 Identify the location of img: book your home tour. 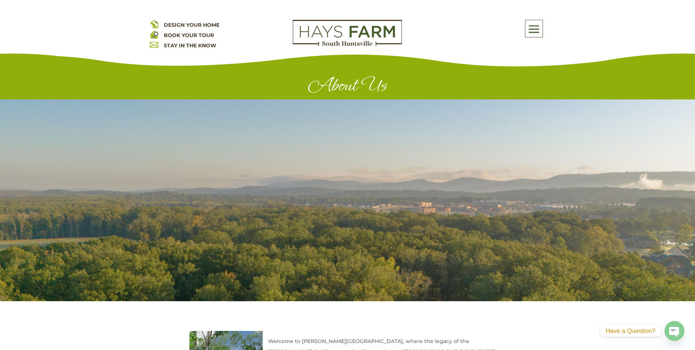
(154, 34).